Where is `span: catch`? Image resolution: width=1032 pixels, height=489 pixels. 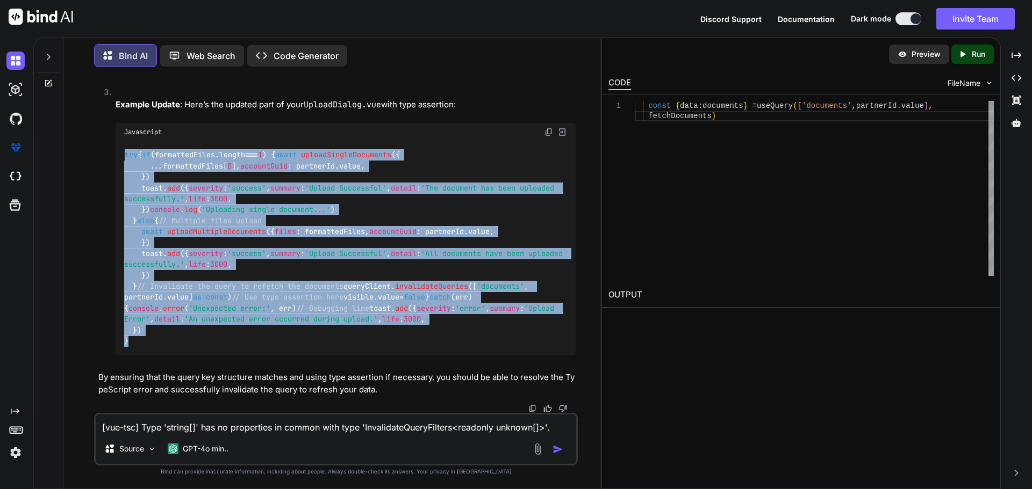
span: catch is located at coordinates (440, 298).